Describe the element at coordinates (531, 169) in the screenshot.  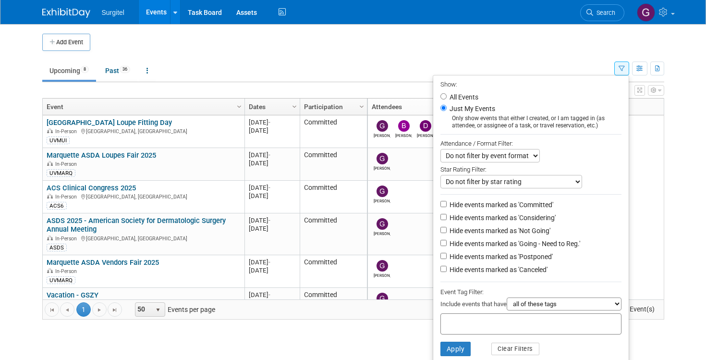
I see `div: Star Rating Filter:` at that location.